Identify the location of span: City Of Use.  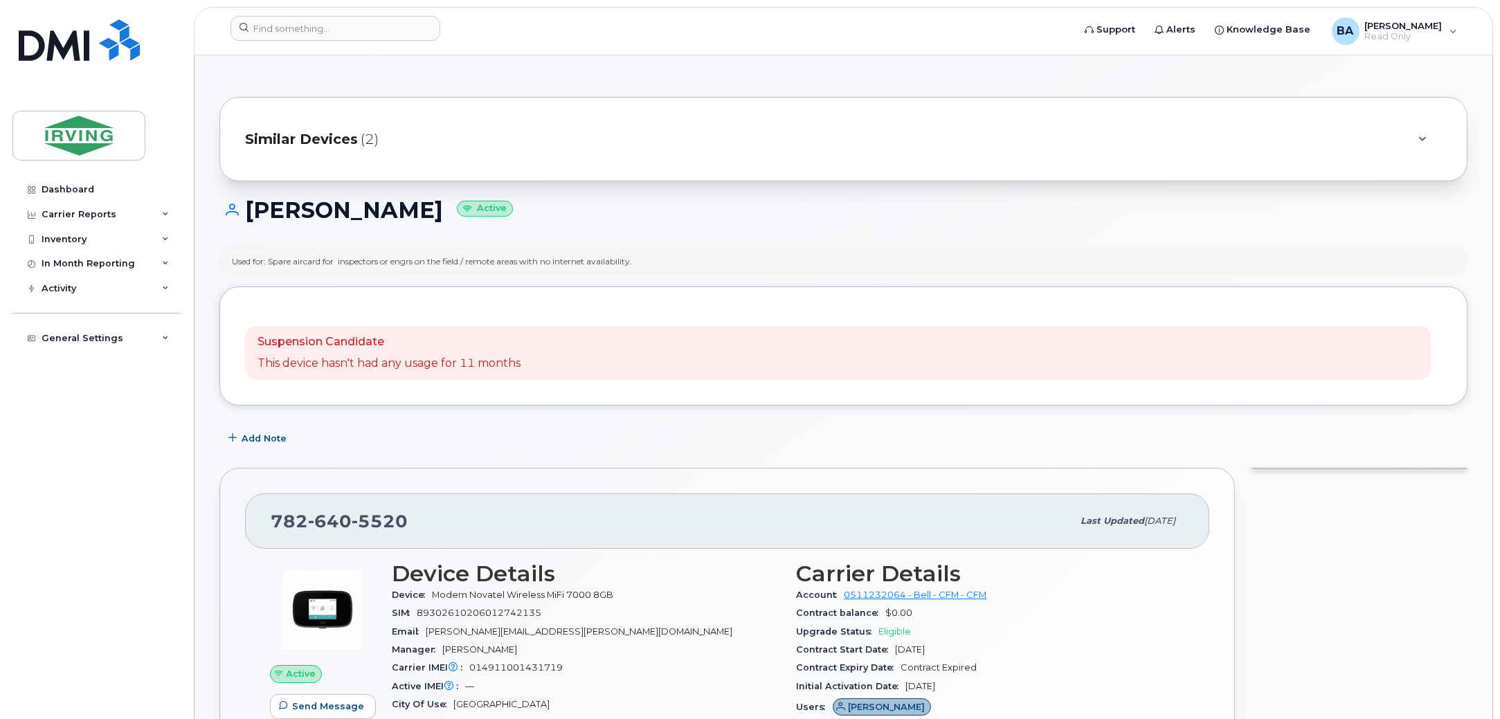
(422, 704).